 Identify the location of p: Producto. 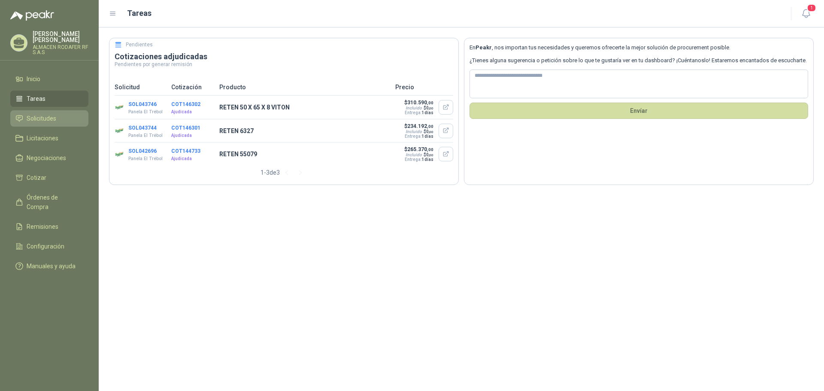
(305, 87).